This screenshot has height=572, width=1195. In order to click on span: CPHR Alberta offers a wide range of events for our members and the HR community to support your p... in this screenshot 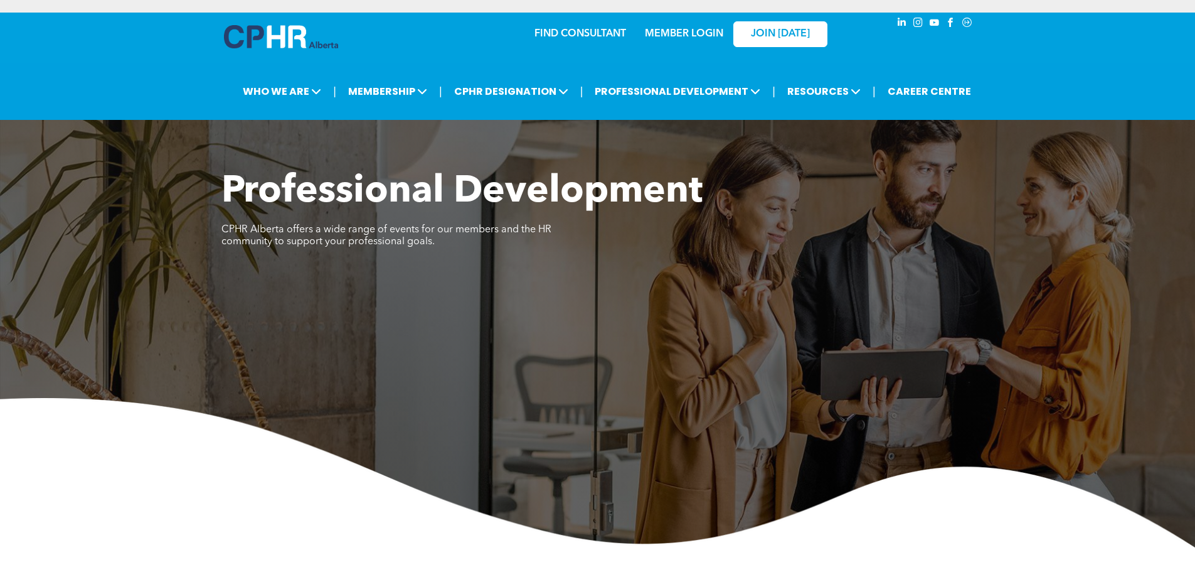, I will do `click(386, 235)`.